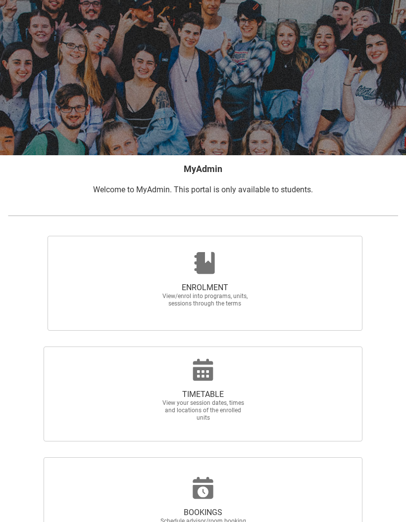 The image size is (406, 522). I want to click on span: View your session dates, times and locations of the enrolled units, so click(203, 410).